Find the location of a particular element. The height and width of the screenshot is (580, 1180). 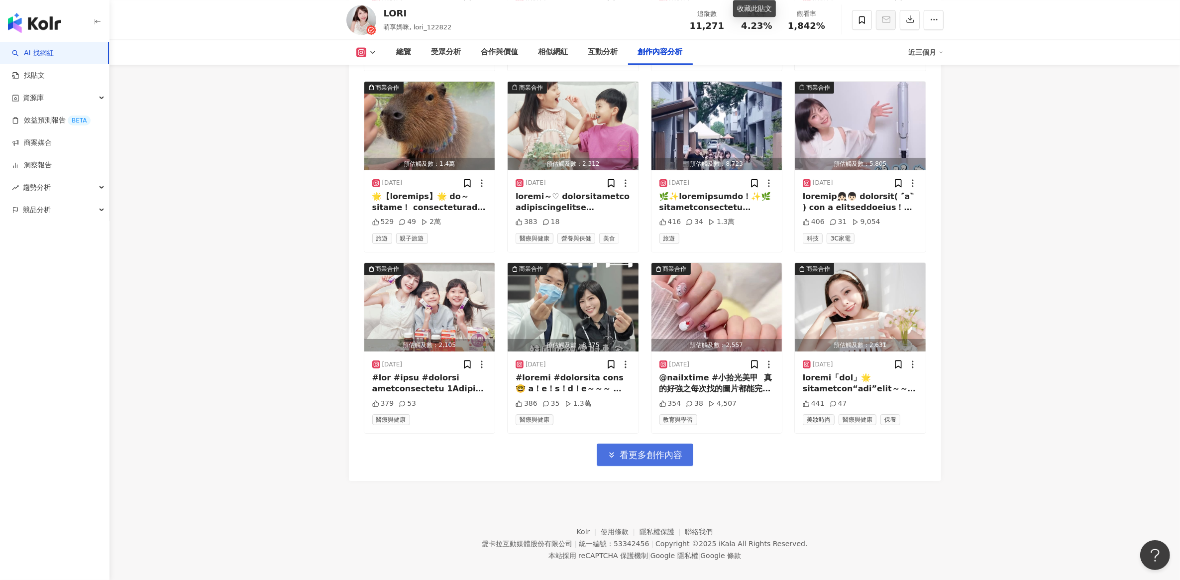

div: 愛卡拉互動媒體股份有限公司 is located at coordinates (527, 544).